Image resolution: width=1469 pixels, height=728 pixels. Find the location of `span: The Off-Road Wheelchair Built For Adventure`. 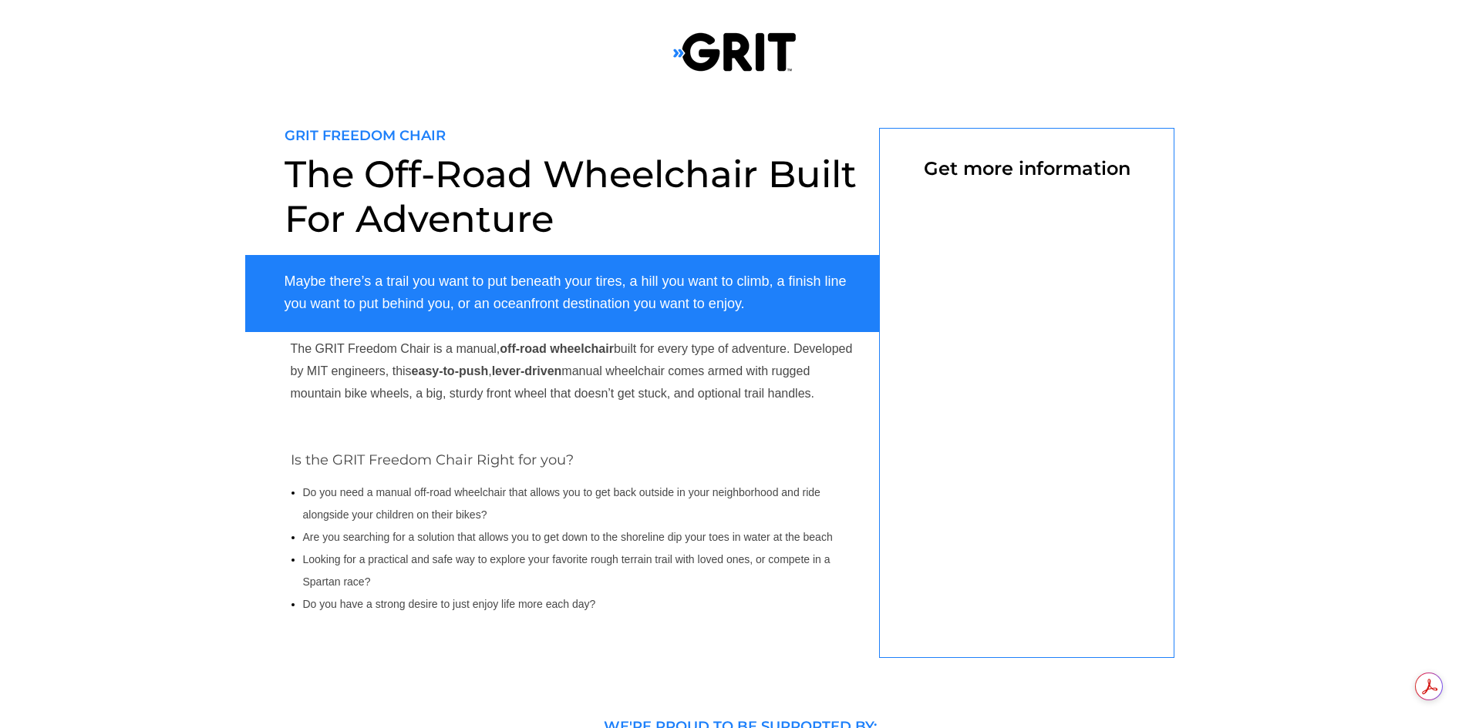

span: The Off-Road Wheelchair Built For Adventure is located at coordinates (570, 197).